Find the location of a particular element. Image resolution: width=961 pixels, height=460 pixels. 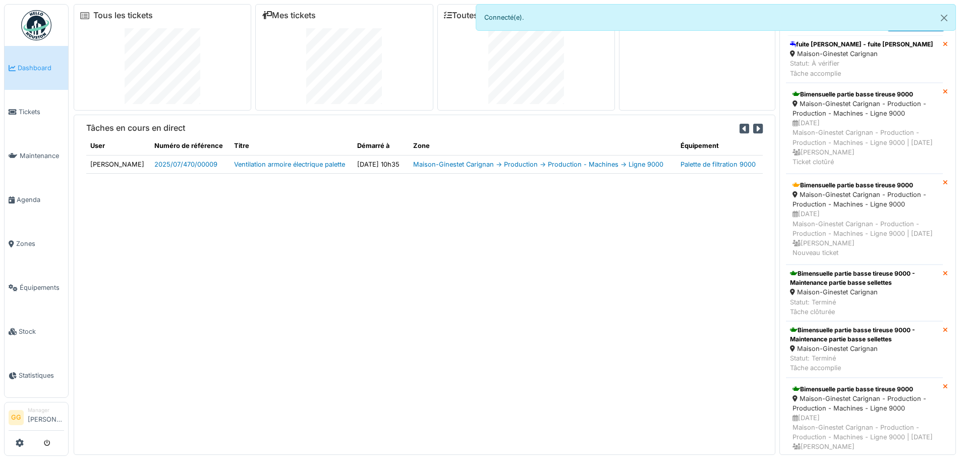

img: Badge_color-CXgf-gQk.svg is located at coordinates (36, 25).